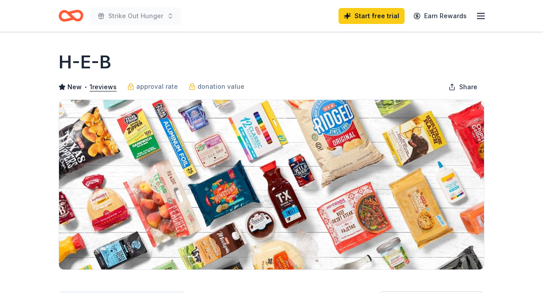 The image size is (543, 293). Describe the element at coordinates (157, 87) in the screenshot. I see `span: approval rate` at that location.